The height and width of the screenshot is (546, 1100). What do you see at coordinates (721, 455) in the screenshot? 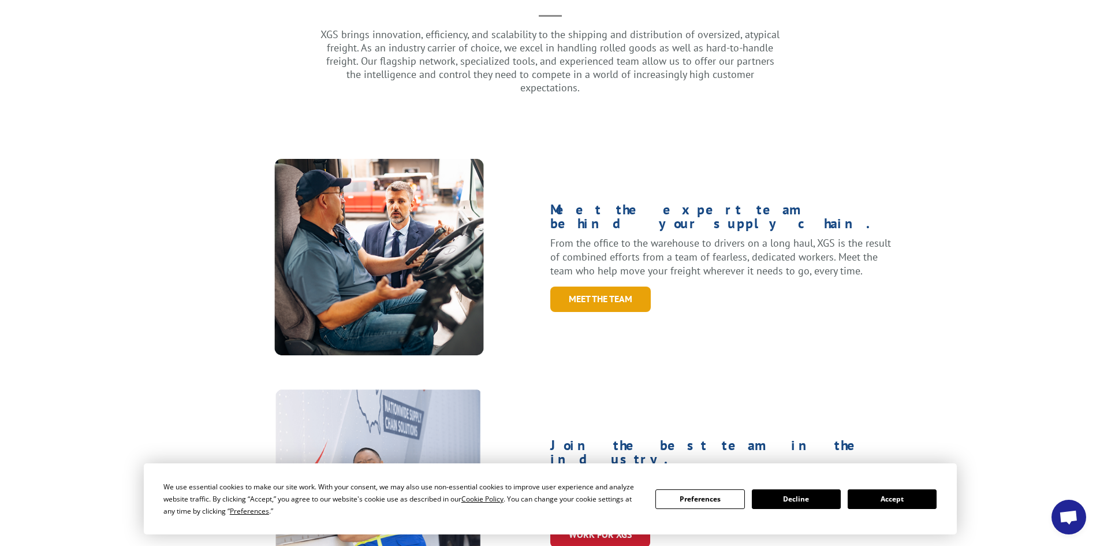
I see `h1: Join the best team in the industry.` at bounding box center [721, 455].